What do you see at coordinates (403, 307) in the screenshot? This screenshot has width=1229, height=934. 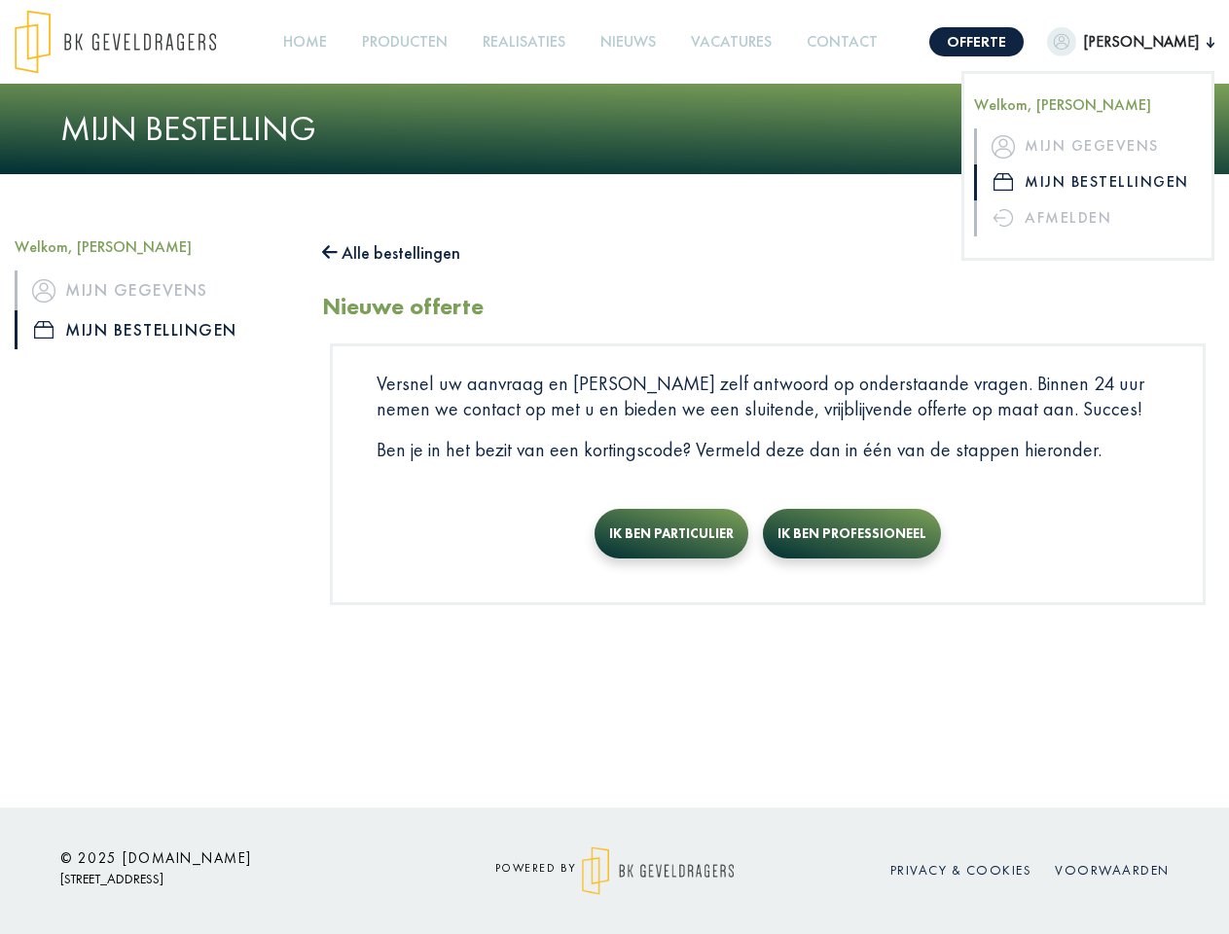 I see `h2: Nieuwe offerte` at bounding box center [403, 307].